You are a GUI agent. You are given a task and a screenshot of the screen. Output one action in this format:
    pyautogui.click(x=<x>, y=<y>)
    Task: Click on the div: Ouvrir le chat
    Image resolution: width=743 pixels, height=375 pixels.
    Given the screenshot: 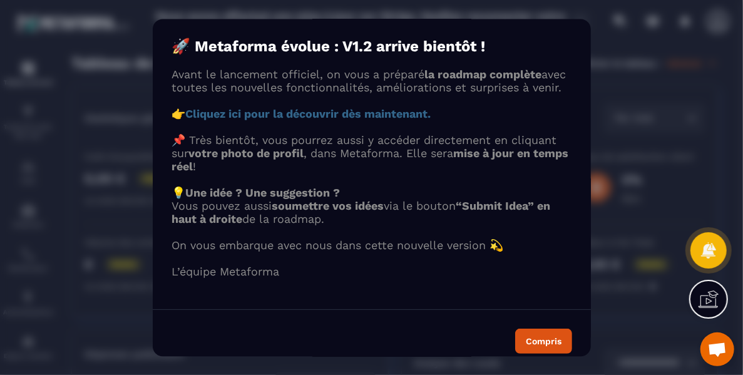 What is the action you would take?
    pyautogui.click(x=717, y=349)
    